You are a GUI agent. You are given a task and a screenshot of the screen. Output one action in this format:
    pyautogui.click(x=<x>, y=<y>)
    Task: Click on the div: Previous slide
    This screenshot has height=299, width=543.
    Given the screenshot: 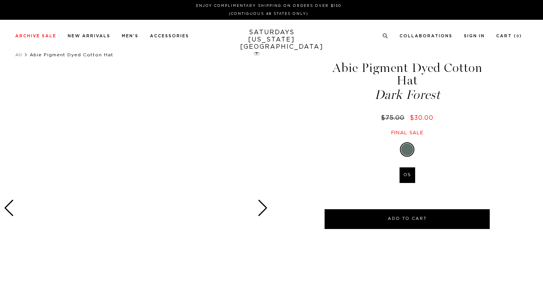 What is the action you would take?
    pyautogui.click(x=9, y=208)
    